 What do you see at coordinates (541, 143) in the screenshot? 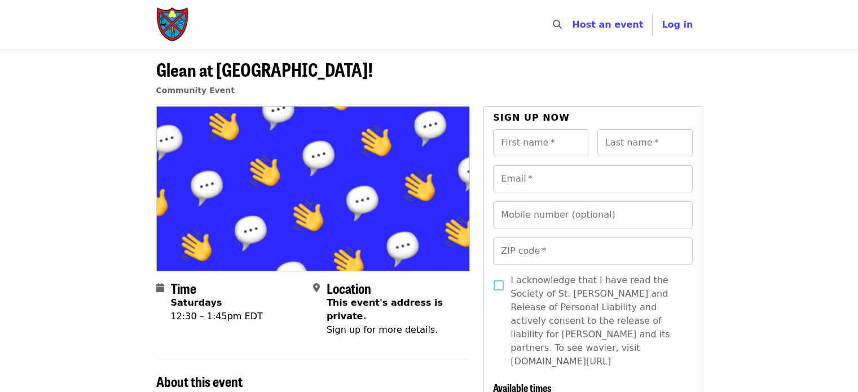
I see `input: First name` at bounding box center [541, 143].